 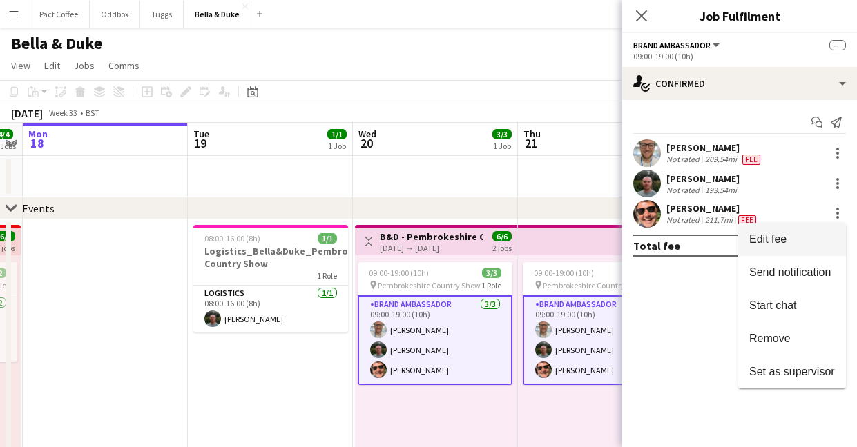 I want to click on span: Set as supervisor, so click(x=792, y=371).